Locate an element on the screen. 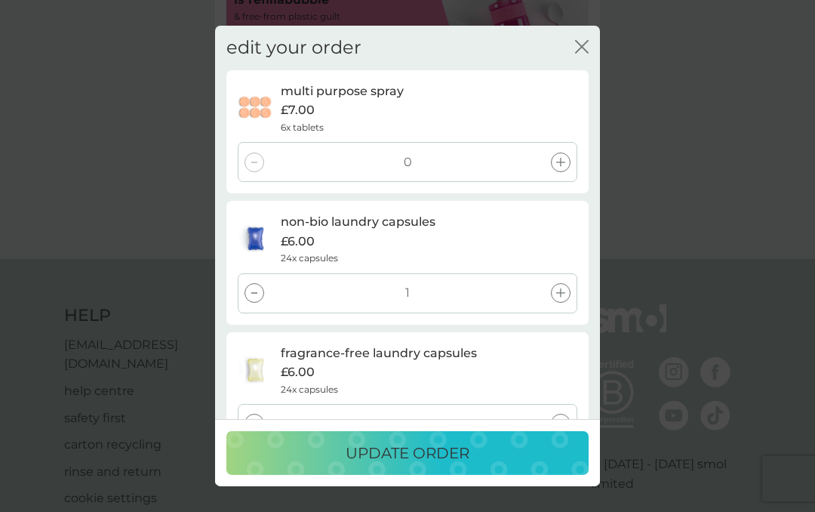 This screenshot has height=512, width=815. p: 0 is located at coordinates (407, 162).